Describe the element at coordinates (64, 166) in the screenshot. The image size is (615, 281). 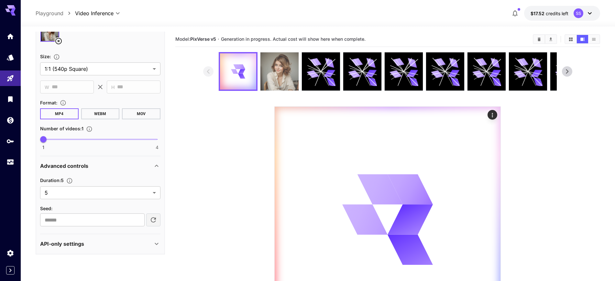
I see `p: Advanced controls` at that location.